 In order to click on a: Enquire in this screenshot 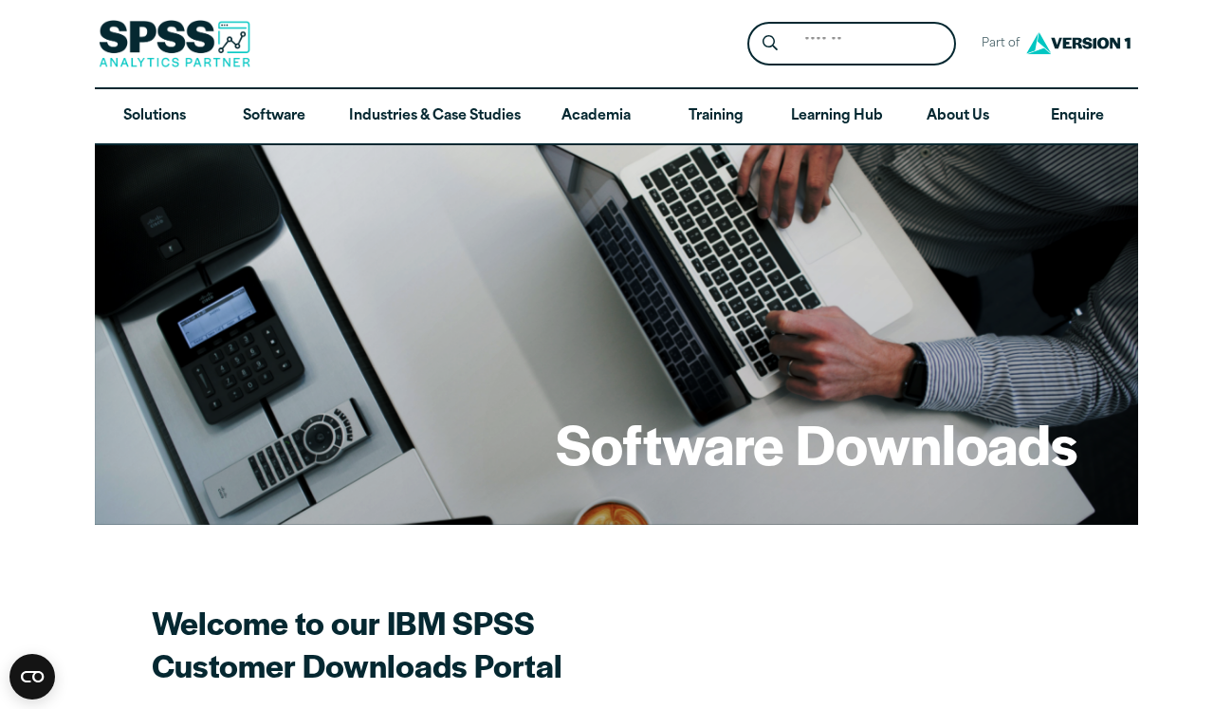, I will do `click(1078, 117)`.